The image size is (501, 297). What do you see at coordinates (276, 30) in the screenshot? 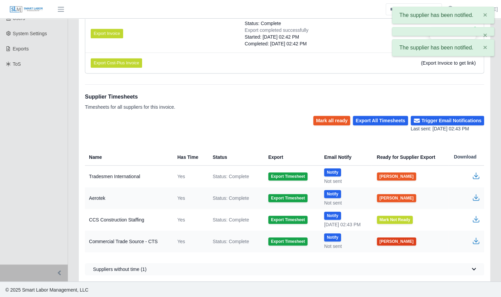
I see `div: Export completed successfully` at bounding box center [276, 30].